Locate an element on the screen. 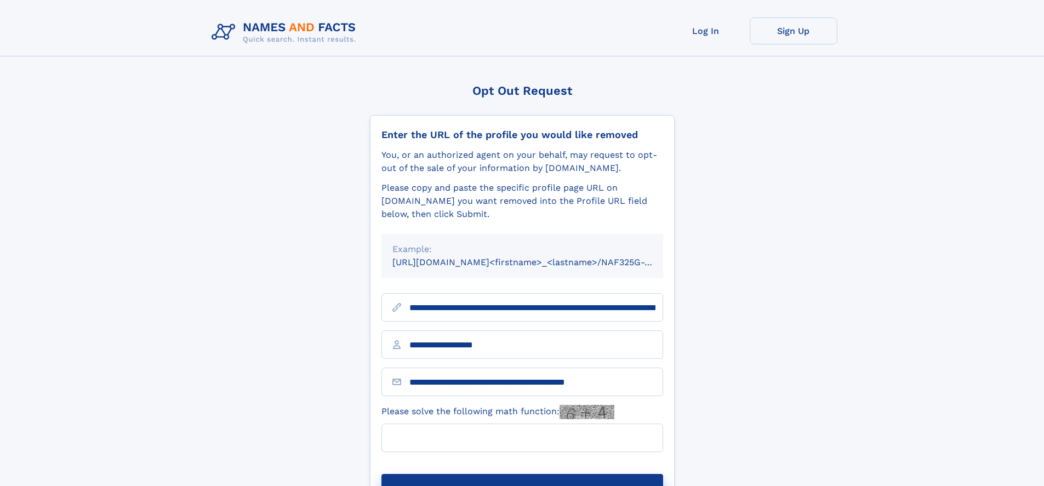 This screenshot has height=486, width=1044. img: Logo Names and Facts is located at coordinates (286, 32).